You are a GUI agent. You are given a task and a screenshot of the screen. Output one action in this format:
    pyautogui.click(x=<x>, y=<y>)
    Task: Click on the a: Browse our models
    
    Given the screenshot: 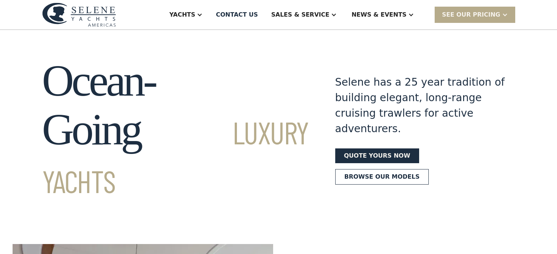 What is the action you would take?
    pyautogui.click(x=382, y=177)
    